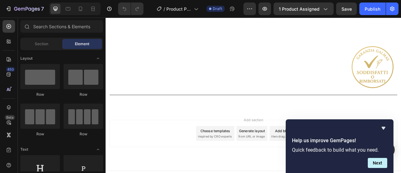 This screenshot has height=173, width=401. I want to click on button: 1 product assigned, so click(304, 9).